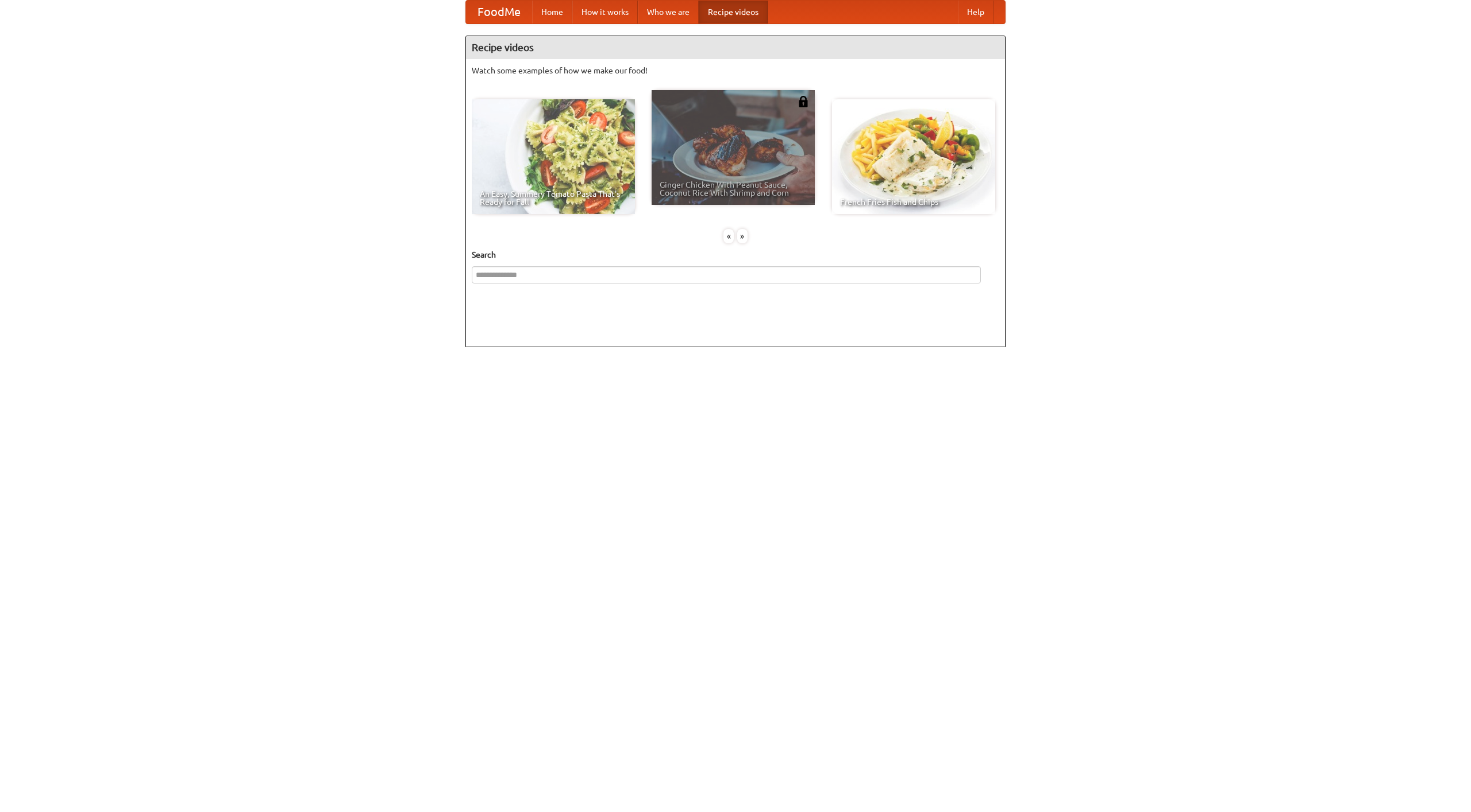 The image size is (1471, 812). What do you see at coordinates (735, 48) in the screenshot?
I see `h4: Recipe videos` at bounding box center [735, 48].